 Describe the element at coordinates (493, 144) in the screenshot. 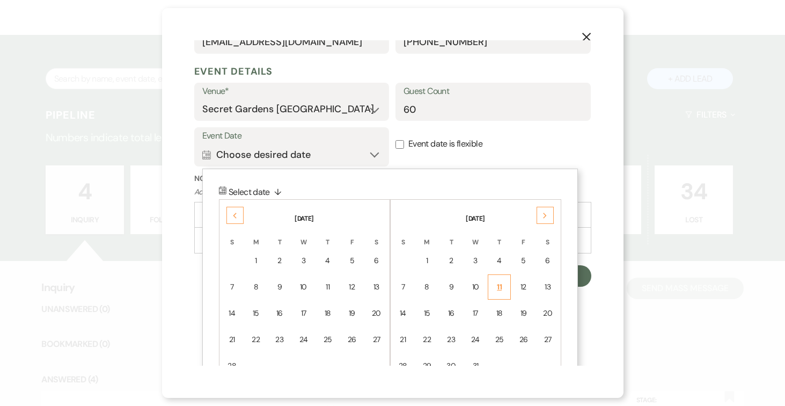

I see `label: Event date is flexible` at that location.